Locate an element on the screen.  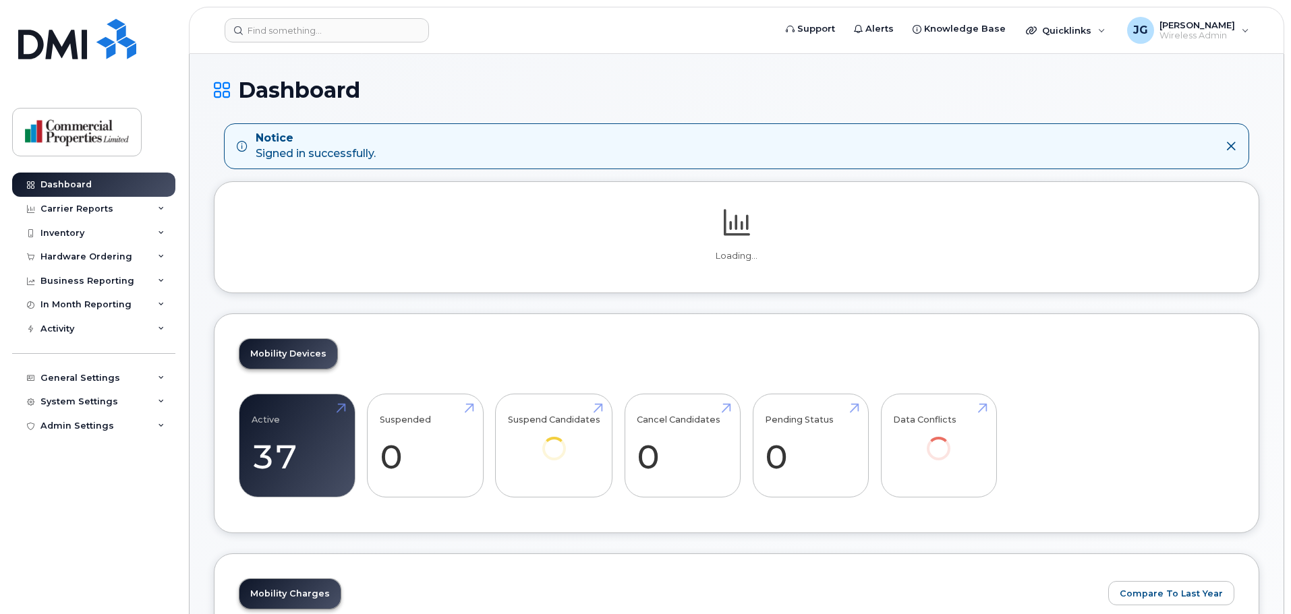
a: Cancel Candidates 0 is located at coordinates (682, 446).